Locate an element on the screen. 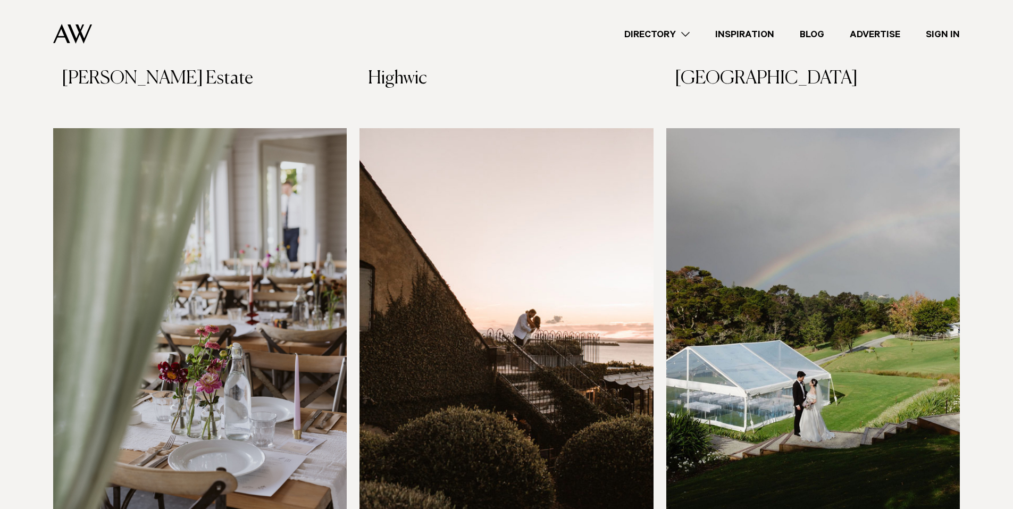 This screenshot has width=1013, height=509. h3: Highwic is located at coordinates (506, 79).